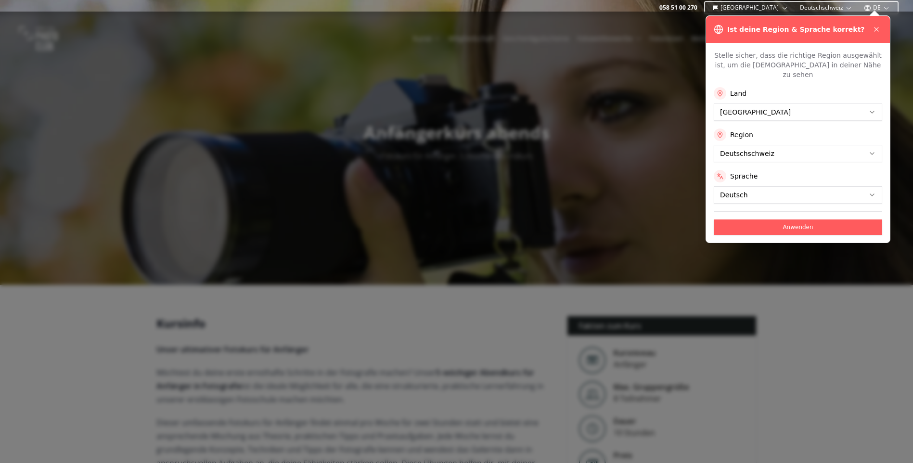  What do you see at coordinates (738, 93) in the screenshot?
I see `label: Land` at bounding box center [738, 93].